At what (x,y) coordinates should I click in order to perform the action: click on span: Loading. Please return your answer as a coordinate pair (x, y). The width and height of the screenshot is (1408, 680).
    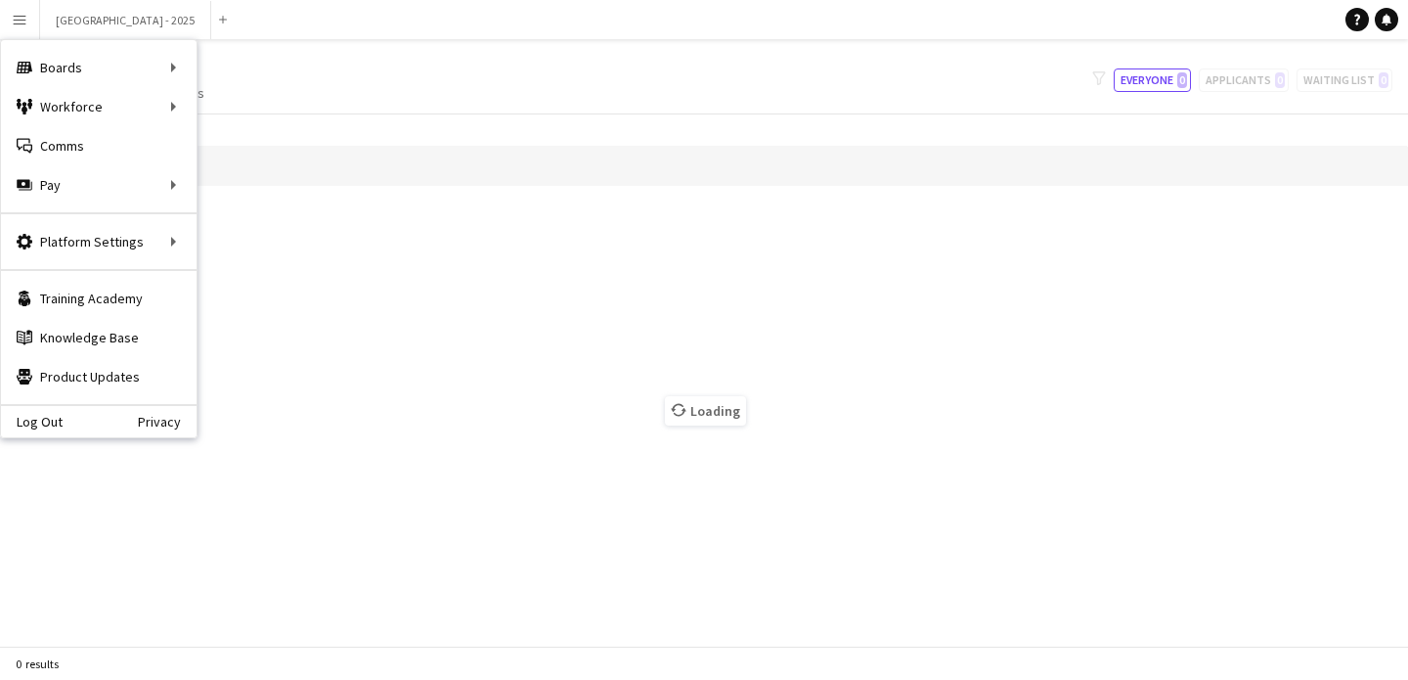
    Looking at the image, I should click on (705, 411).